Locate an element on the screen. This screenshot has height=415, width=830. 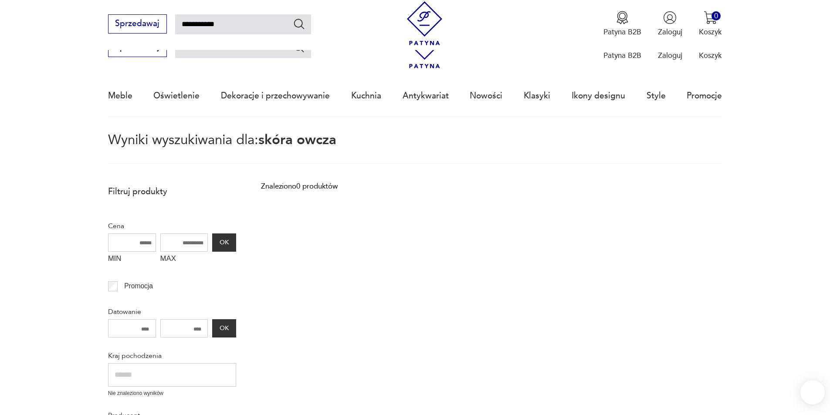
button: 0Koszyk is located at coordinates (710, 24).